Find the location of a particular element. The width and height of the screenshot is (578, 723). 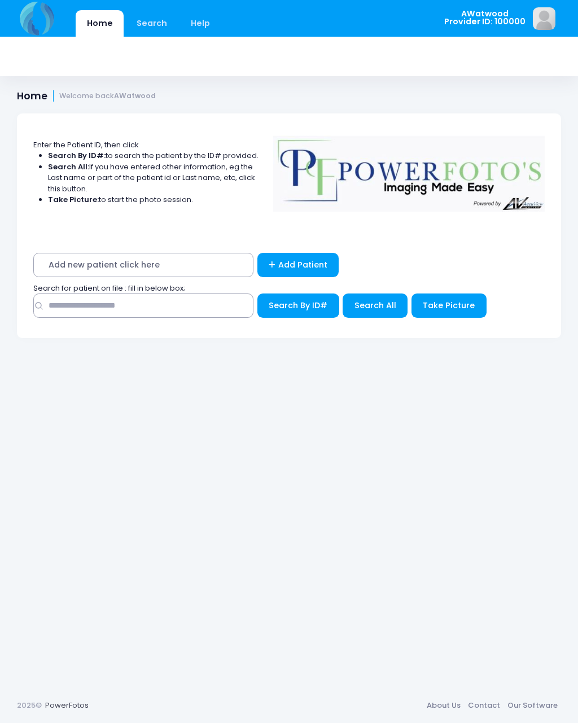

h1: Home is located at coordinates (86, 96).